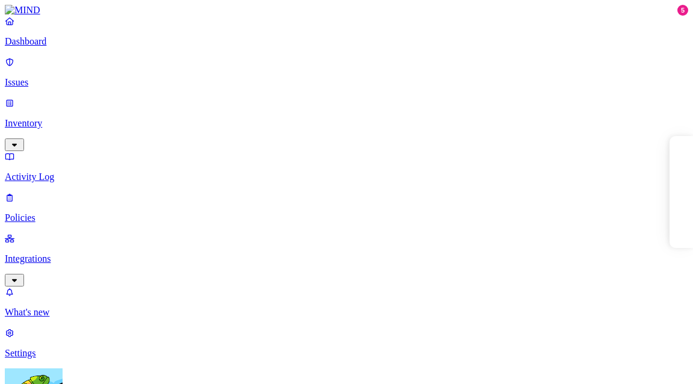 The width and height of the screenshot is (693, 384). Describe the element at coordinates (346, 167) in the screenshot. I see `a: Activity Log` at that location.